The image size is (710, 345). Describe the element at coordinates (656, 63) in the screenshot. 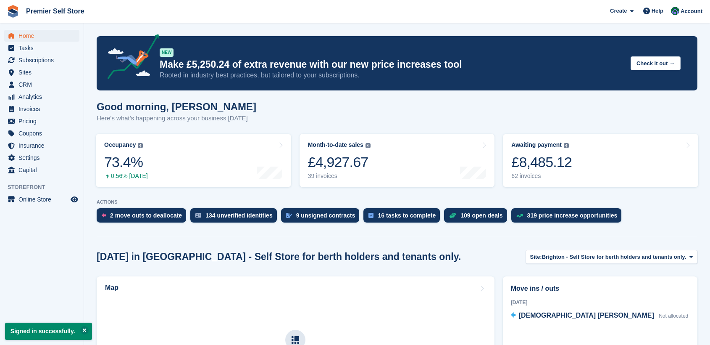

I see `button: Check it out →` at that location.